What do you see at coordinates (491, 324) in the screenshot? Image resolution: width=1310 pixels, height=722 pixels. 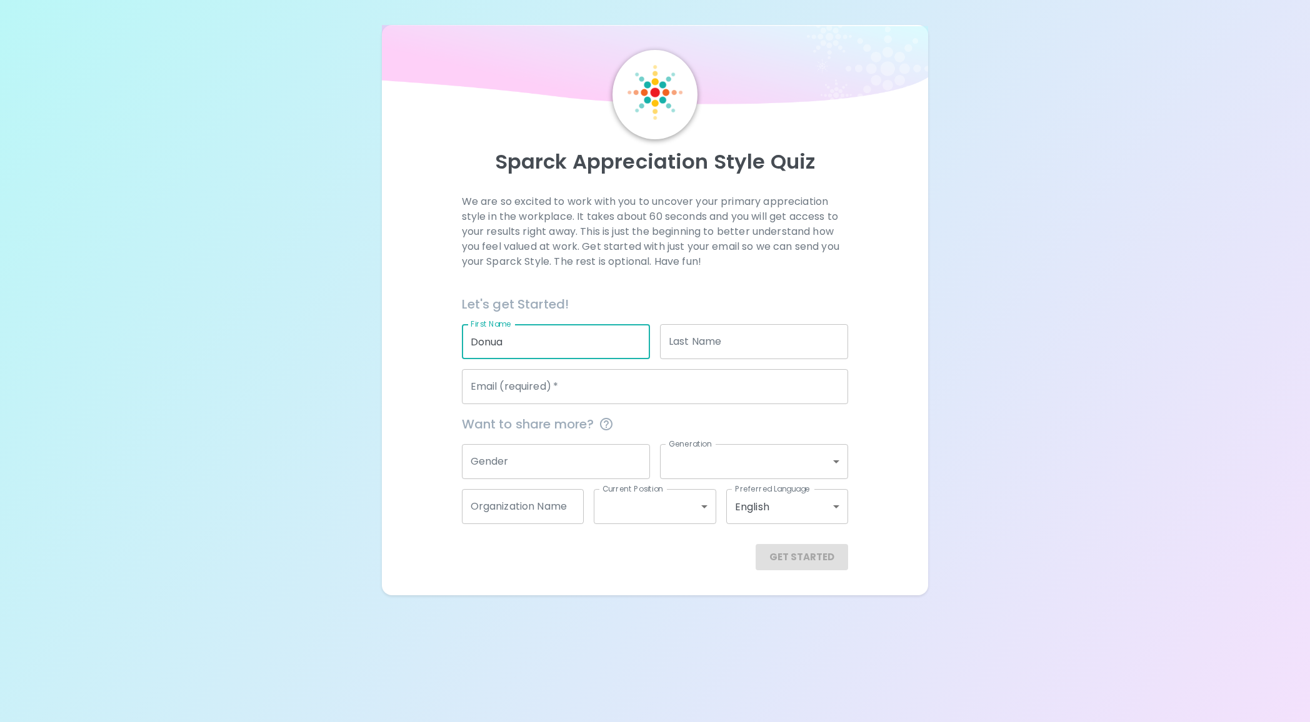 I see `label: First Name` at bounding box center [491, 324].